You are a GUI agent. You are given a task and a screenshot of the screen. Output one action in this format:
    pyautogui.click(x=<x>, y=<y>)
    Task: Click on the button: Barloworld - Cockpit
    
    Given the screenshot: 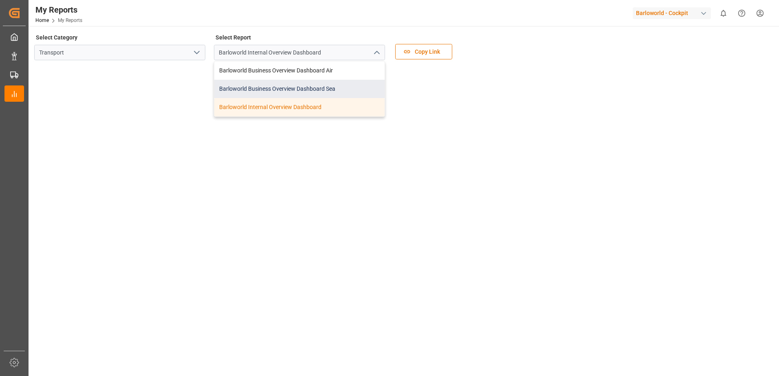 What is the action you would take?
    pyautogui.click(x=674, y=13)
    